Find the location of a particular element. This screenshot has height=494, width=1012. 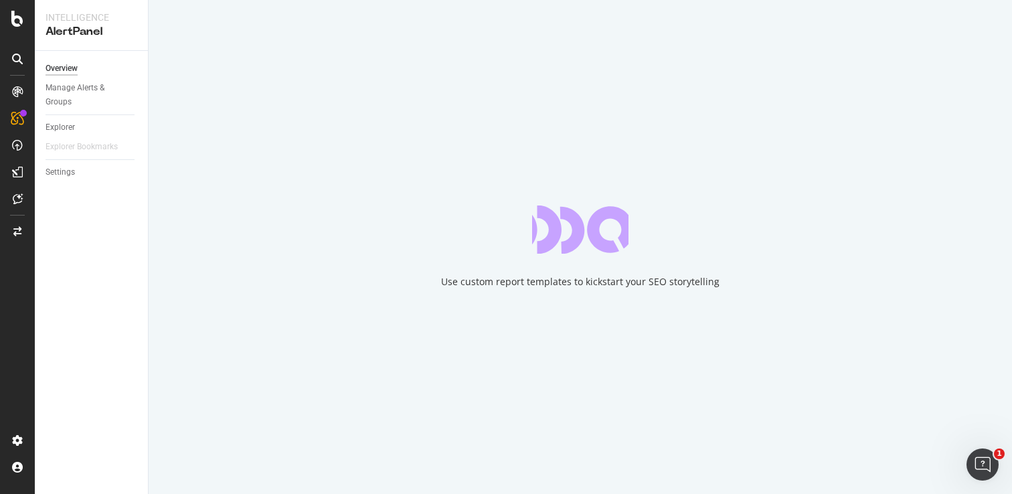

a: Explorer is located at coordinates (92, 127).